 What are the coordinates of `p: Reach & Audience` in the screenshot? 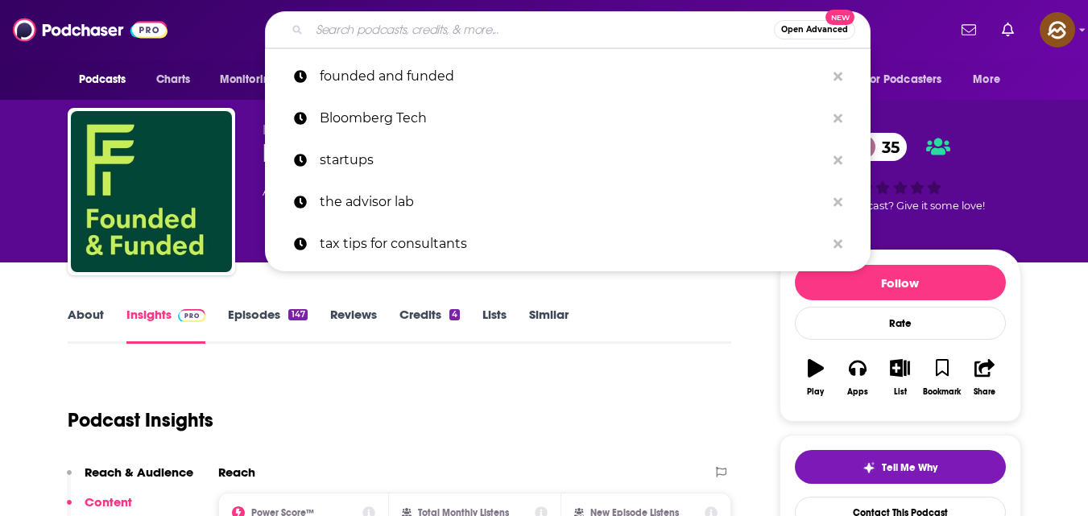 It's located at (139, 472).